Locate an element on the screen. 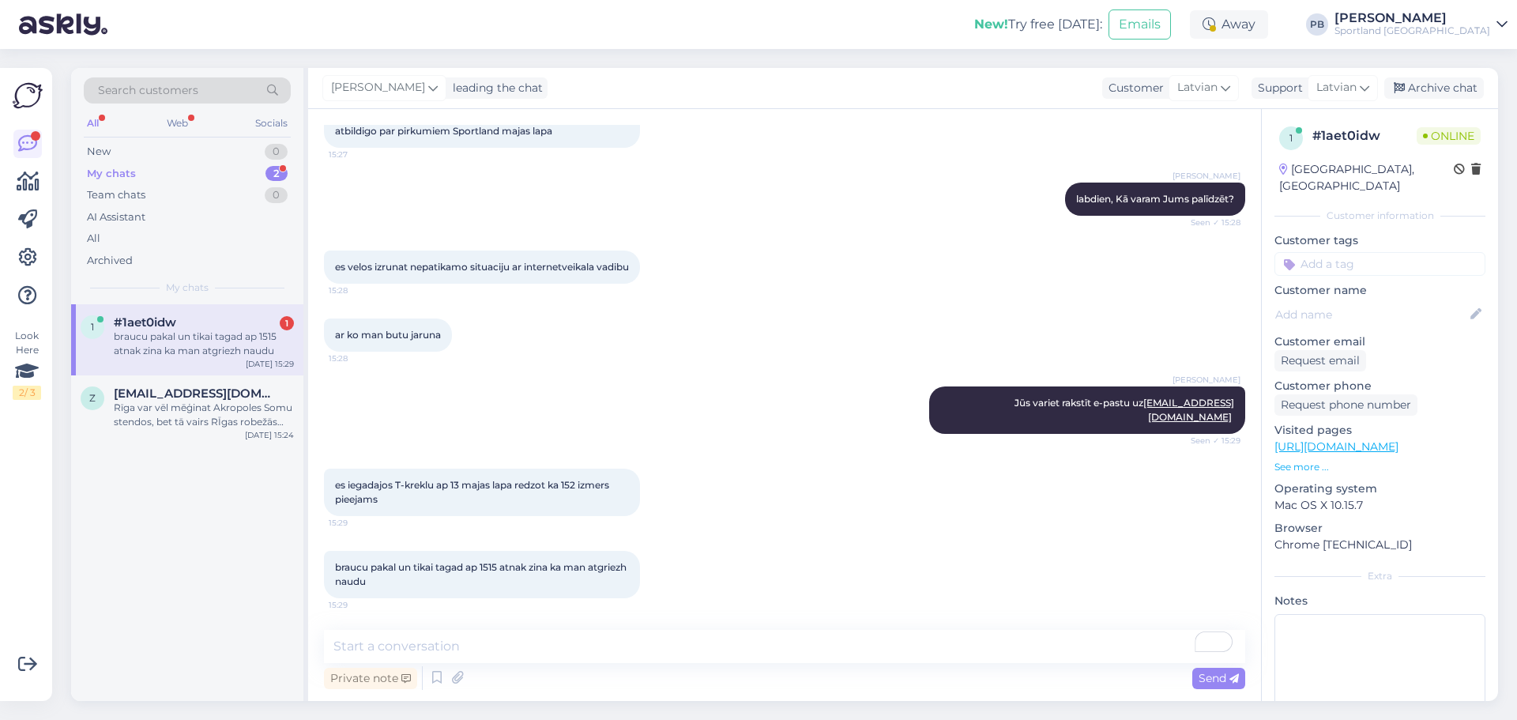 The width and height of the screenshot is (1517, 720). span: es velos izrunat nepatikamo situaciju ar internetveikala vadibu is located at coordinates (482, 266).